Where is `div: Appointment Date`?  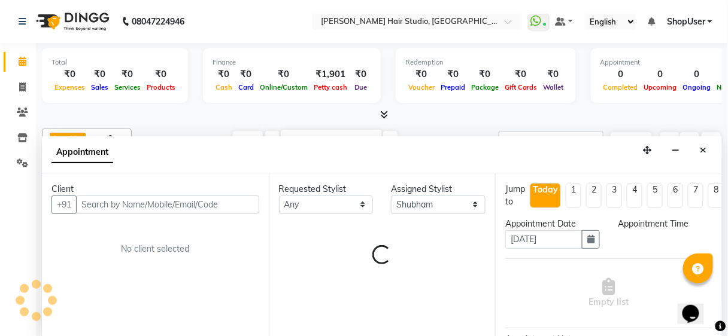 div: Appointment Date is located at coordinates (552, 224).